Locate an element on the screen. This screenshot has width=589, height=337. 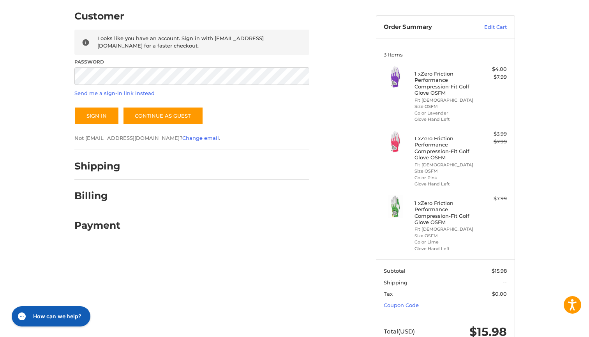
button: Gorgias live chat is located at coordinates (43, 13).